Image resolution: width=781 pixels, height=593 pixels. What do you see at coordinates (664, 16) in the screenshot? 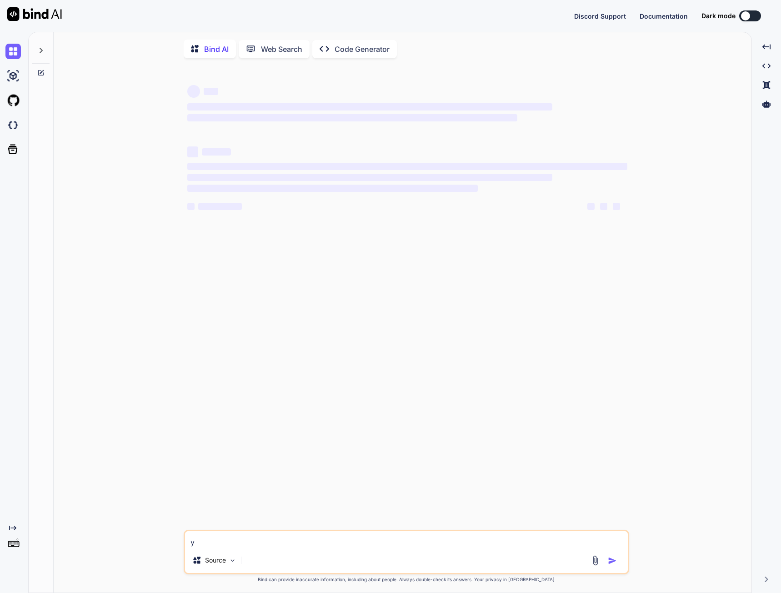
I see `span: Documentation` at bounding box center [664, 16].